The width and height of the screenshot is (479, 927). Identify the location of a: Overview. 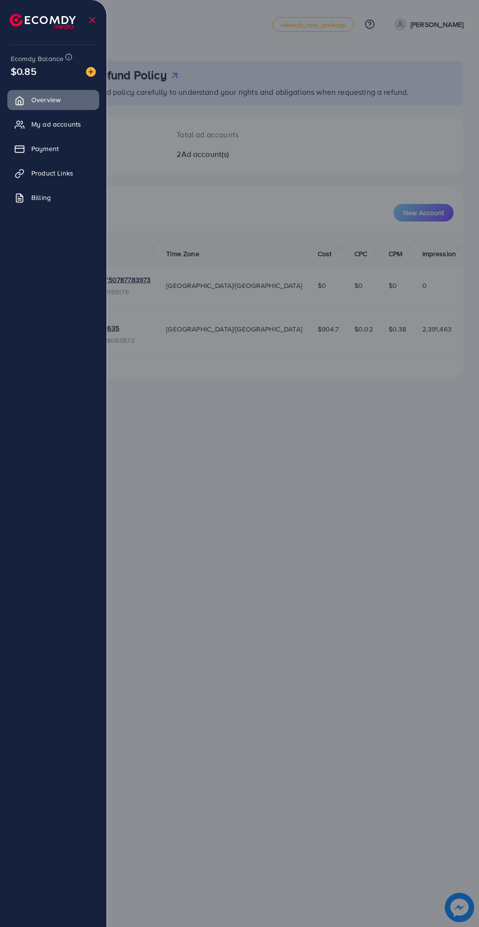
(53, 100).